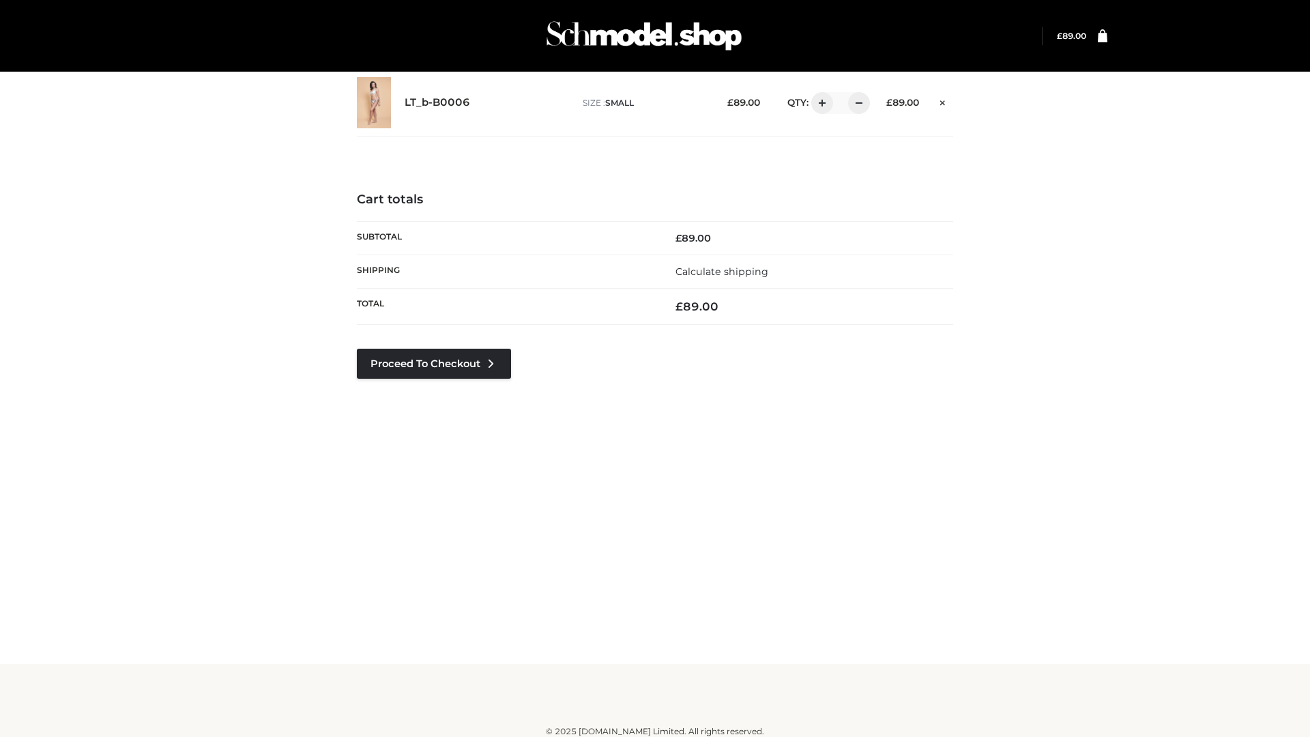 Image resolution: width=1310 pixels, height=737 pixels. Describe the element at coordinates (722, 272) in the screenshot. I see `a: Calculate shipping` at that location.